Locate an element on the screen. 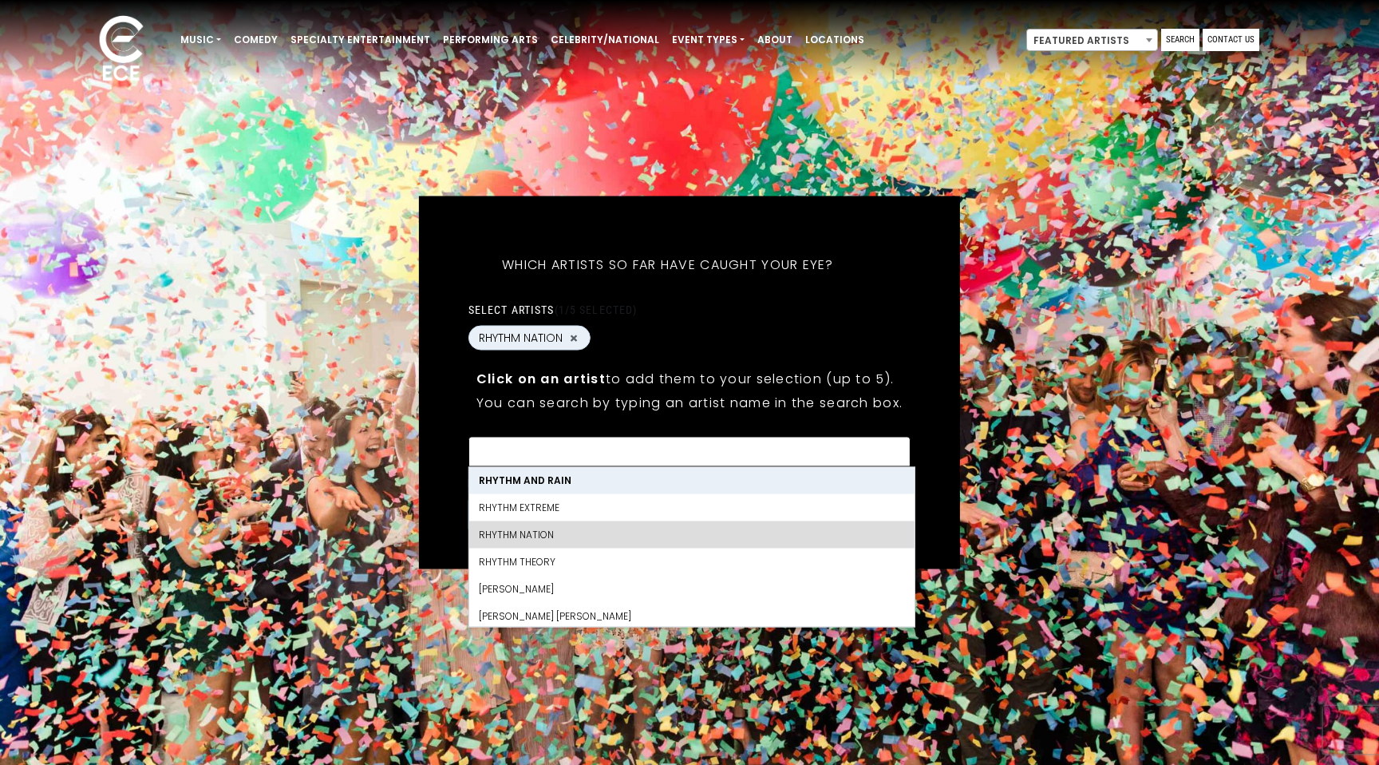 This screenshot has height=765, width=1379. img: ece_new_logo_whitev2-1.png is located at coordinates (121, 49).